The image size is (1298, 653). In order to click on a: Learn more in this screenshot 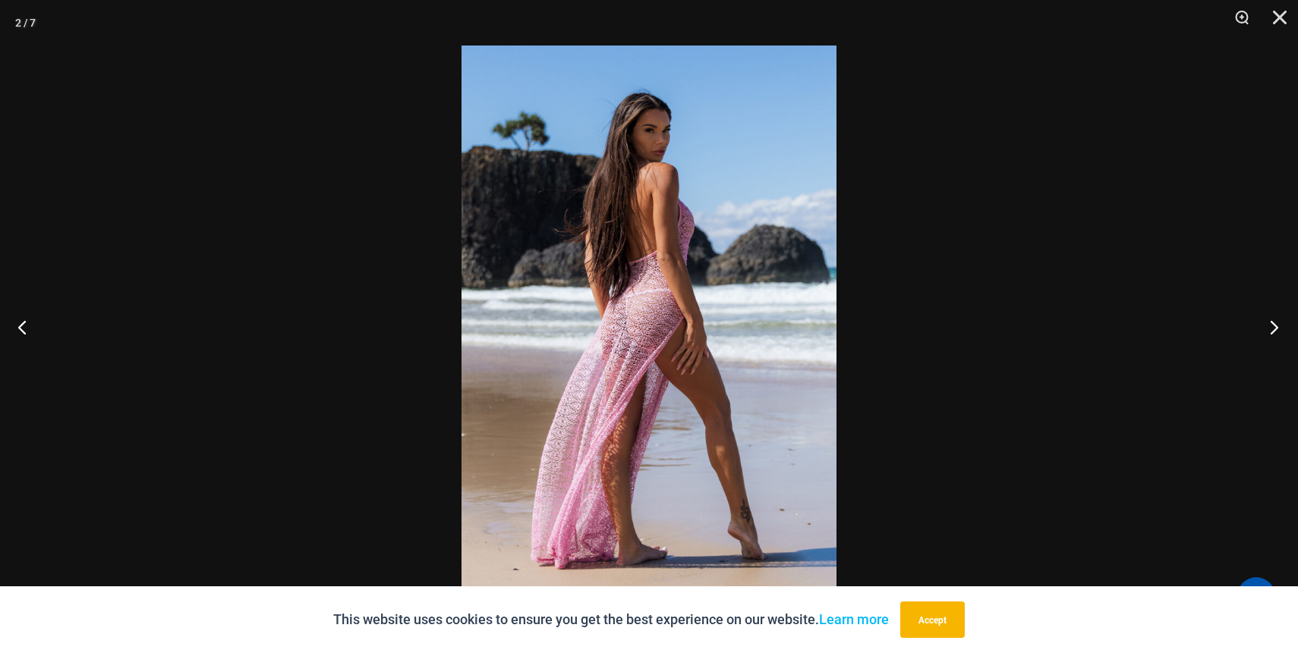, I will do `click(854, 619)`.